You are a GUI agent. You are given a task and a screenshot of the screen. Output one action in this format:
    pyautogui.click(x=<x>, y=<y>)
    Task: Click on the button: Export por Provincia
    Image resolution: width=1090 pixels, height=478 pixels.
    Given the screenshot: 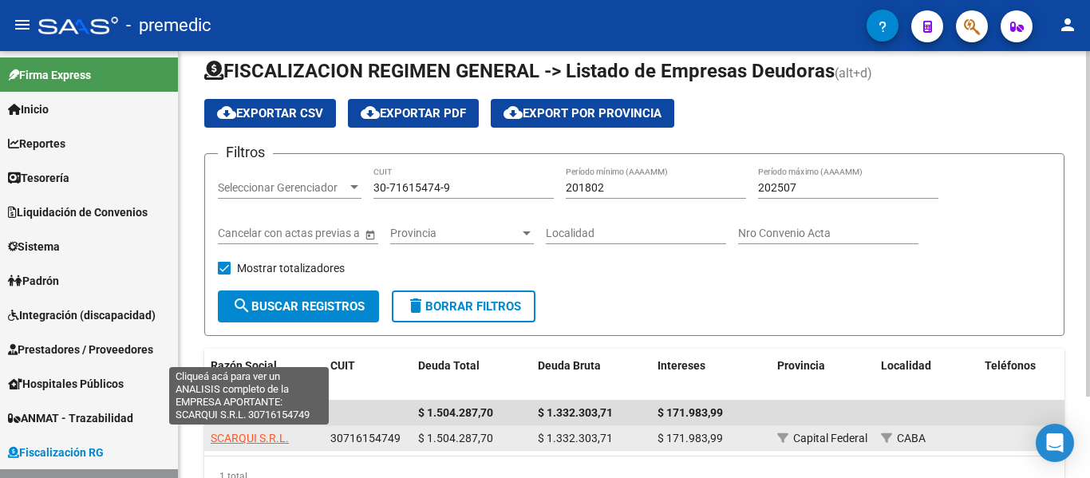 What is the action you would take?
    pyautogui.click(x=582, y=113)
    